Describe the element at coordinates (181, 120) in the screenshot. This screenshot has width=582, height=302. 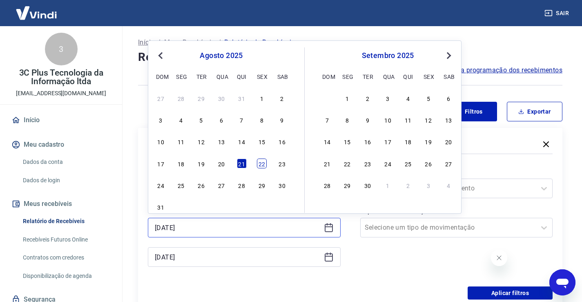
I see `div: Choose segunda-feira, 4 de agosto de 2025` at that location.